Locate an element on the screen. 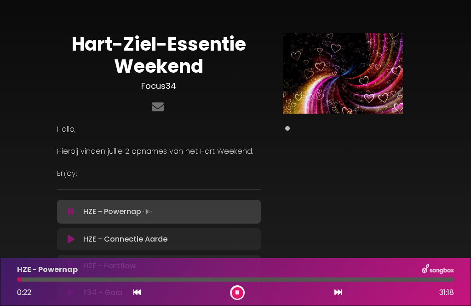 This screenshot has width=471, height=306. img: songbox-logo-white.png is located at coordinates (438, 269).